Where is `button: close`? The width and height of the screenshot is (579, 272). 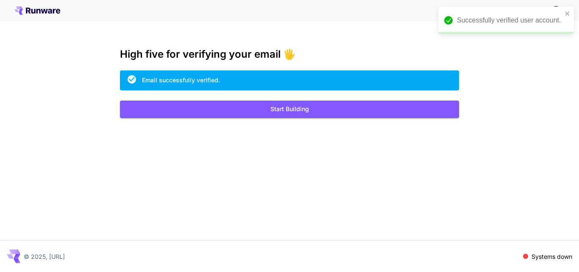
button: close is located at coordinates (568, 14).